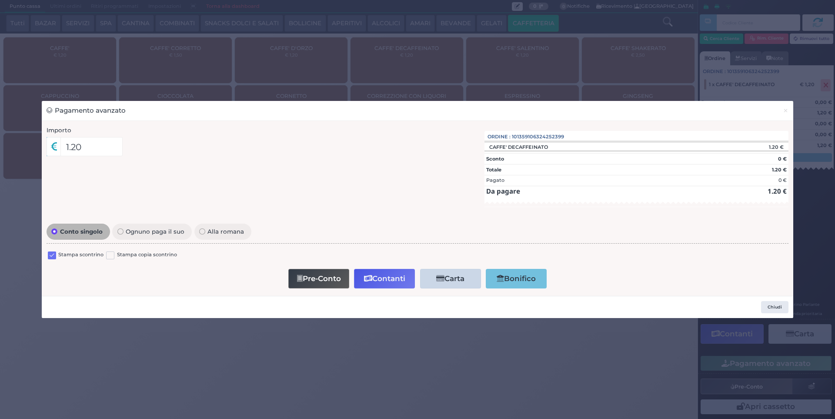 The image size is (835, 419). Describe the element at coordinates (783, 159) in the screenshot. I see `strong: 0 €` at that location.